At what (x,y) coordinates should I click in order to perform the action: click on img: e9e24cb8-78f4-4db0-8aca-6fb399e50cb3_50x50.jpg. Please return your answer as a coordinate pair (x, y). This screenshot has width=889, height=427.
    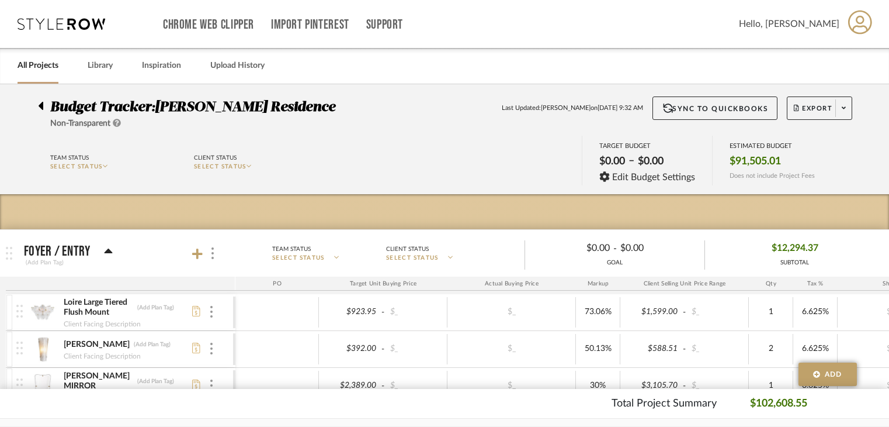
    Looking at the image, I should click on (43, 312).